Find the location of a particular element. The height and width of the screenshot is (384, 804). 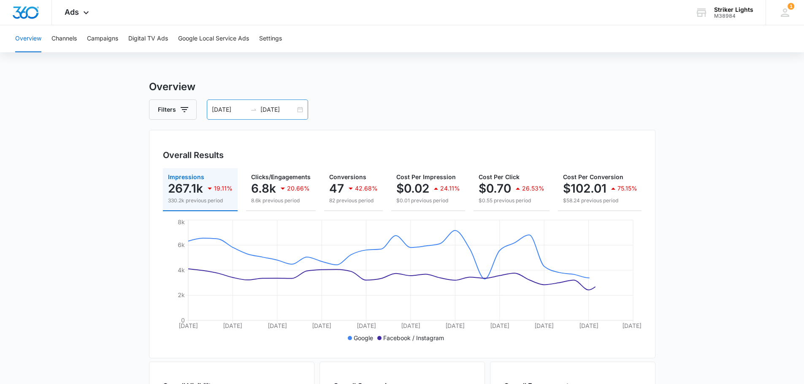

span: Clicks/Engagements is located at coordinates (281, 177).